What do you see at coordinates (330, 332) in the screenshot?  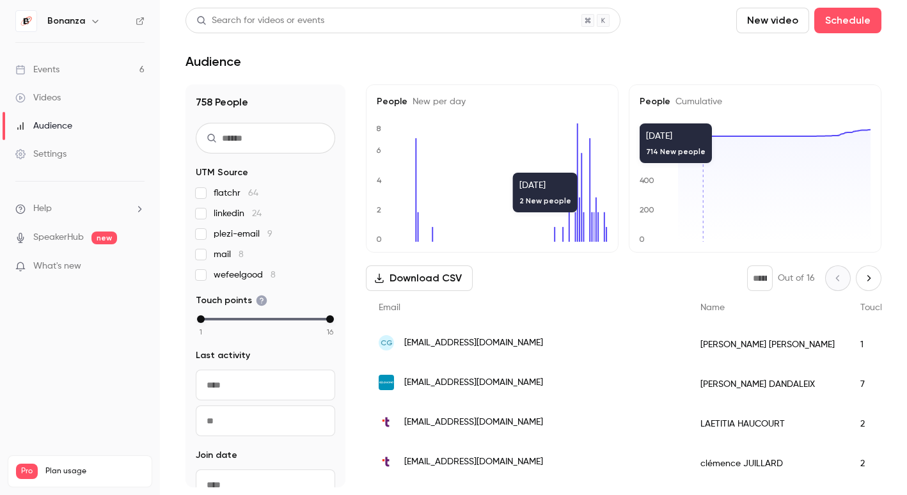 I see `span: 16` at bounding box center [330, 332].